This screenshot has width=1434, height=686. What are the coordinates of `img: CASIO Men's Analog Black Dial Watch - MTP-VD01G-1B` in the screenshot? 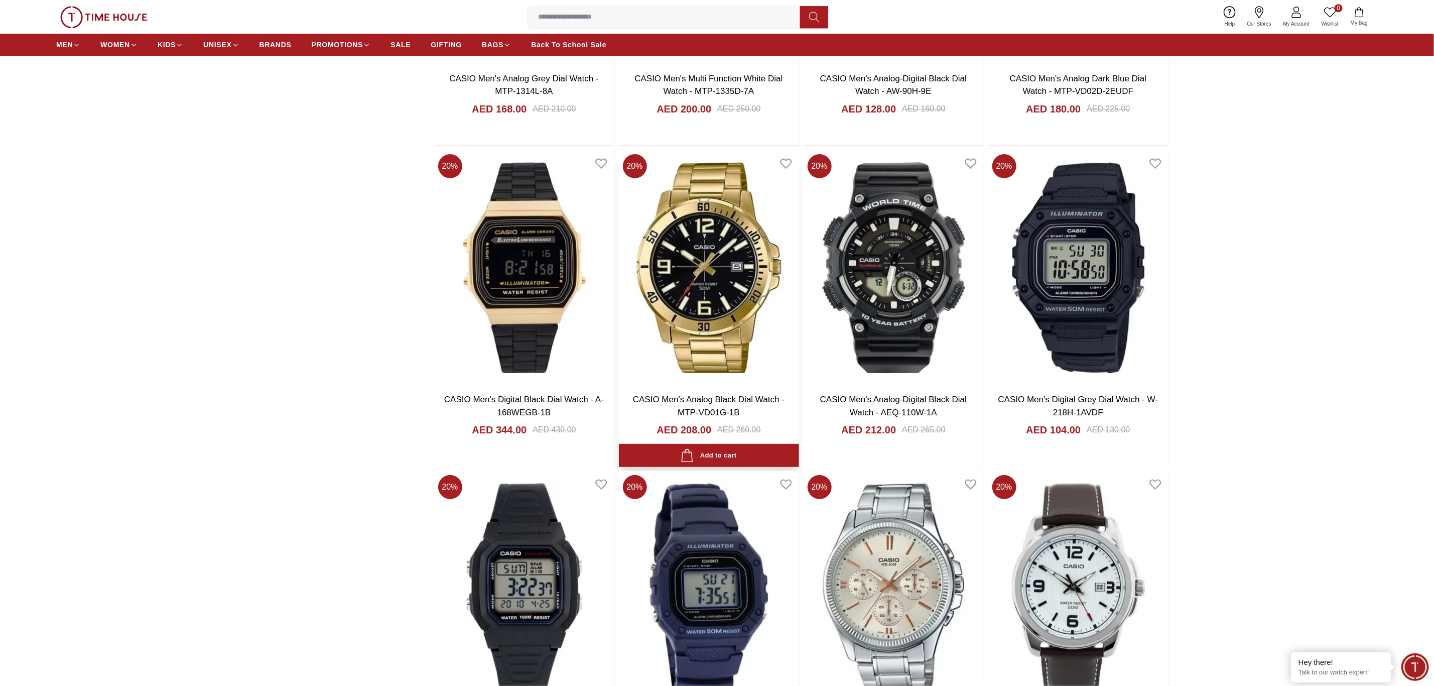 It's located at (709, 268).